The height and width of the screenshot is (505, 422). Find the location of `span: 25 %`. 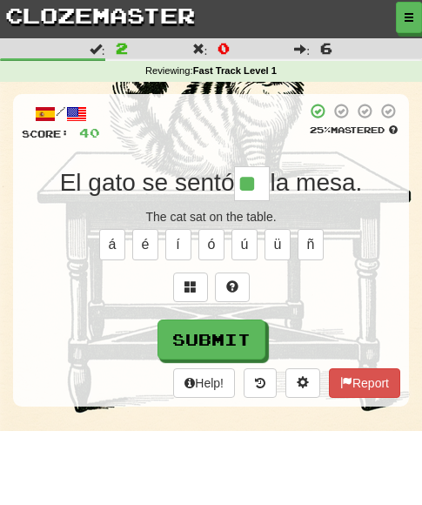

span: 25 % is located at coordinates (320, 130).